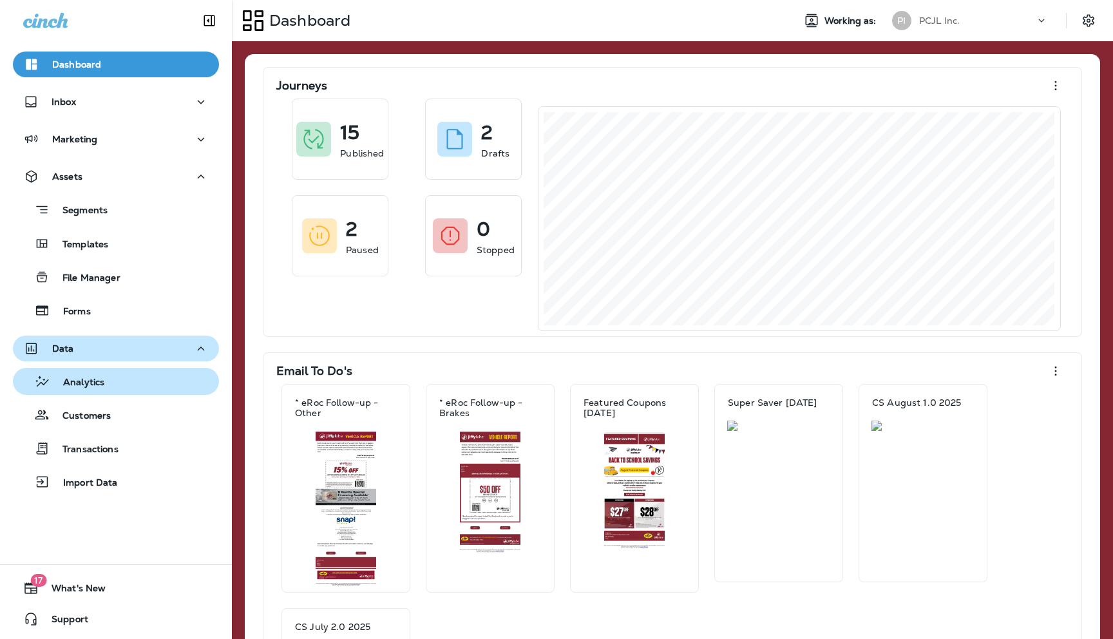  I want to click on p: * eRoc Follow-up - Other, so click(346, 408).